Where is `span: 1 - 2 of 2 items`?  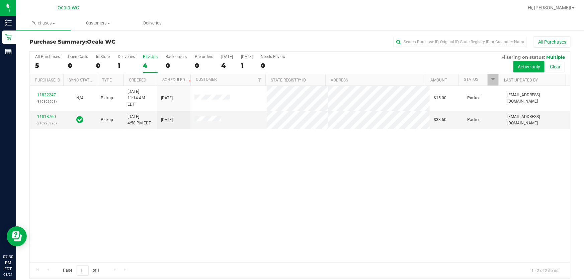
span: 1 - 2 of 2 items is located at coordinates (545, 270).